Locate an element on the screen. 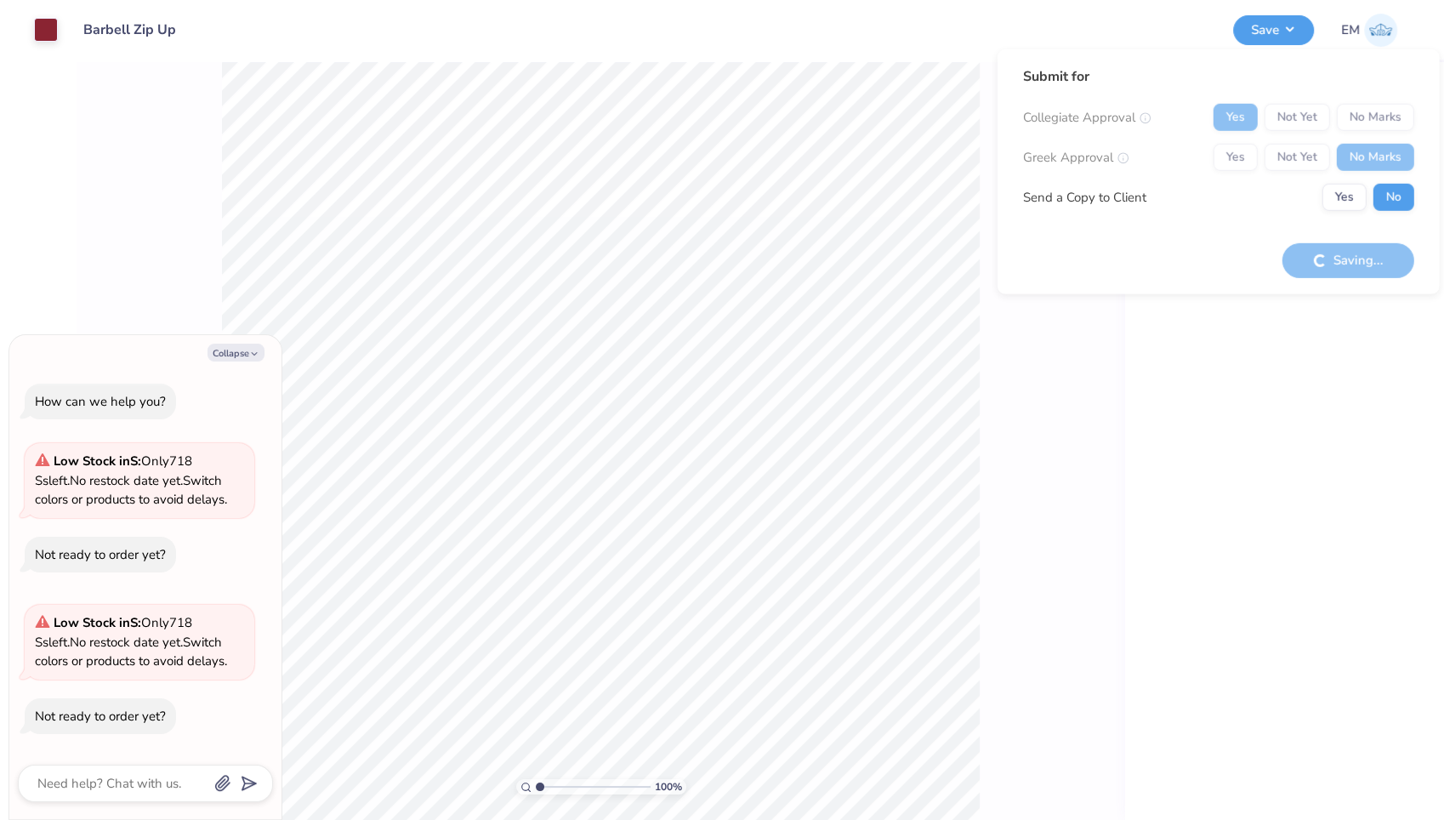 The image size is (1444, 820). button: No is located at coordinates (1394, 197).